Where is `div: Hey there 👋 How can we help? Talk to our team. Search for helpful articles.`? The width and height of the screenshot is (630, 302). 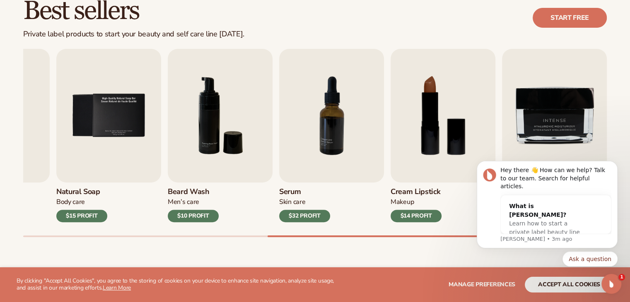 div: Hey there 👋 How can we help? Talk to our team. Search for helpful articles. is located at coordinates (91, 36).